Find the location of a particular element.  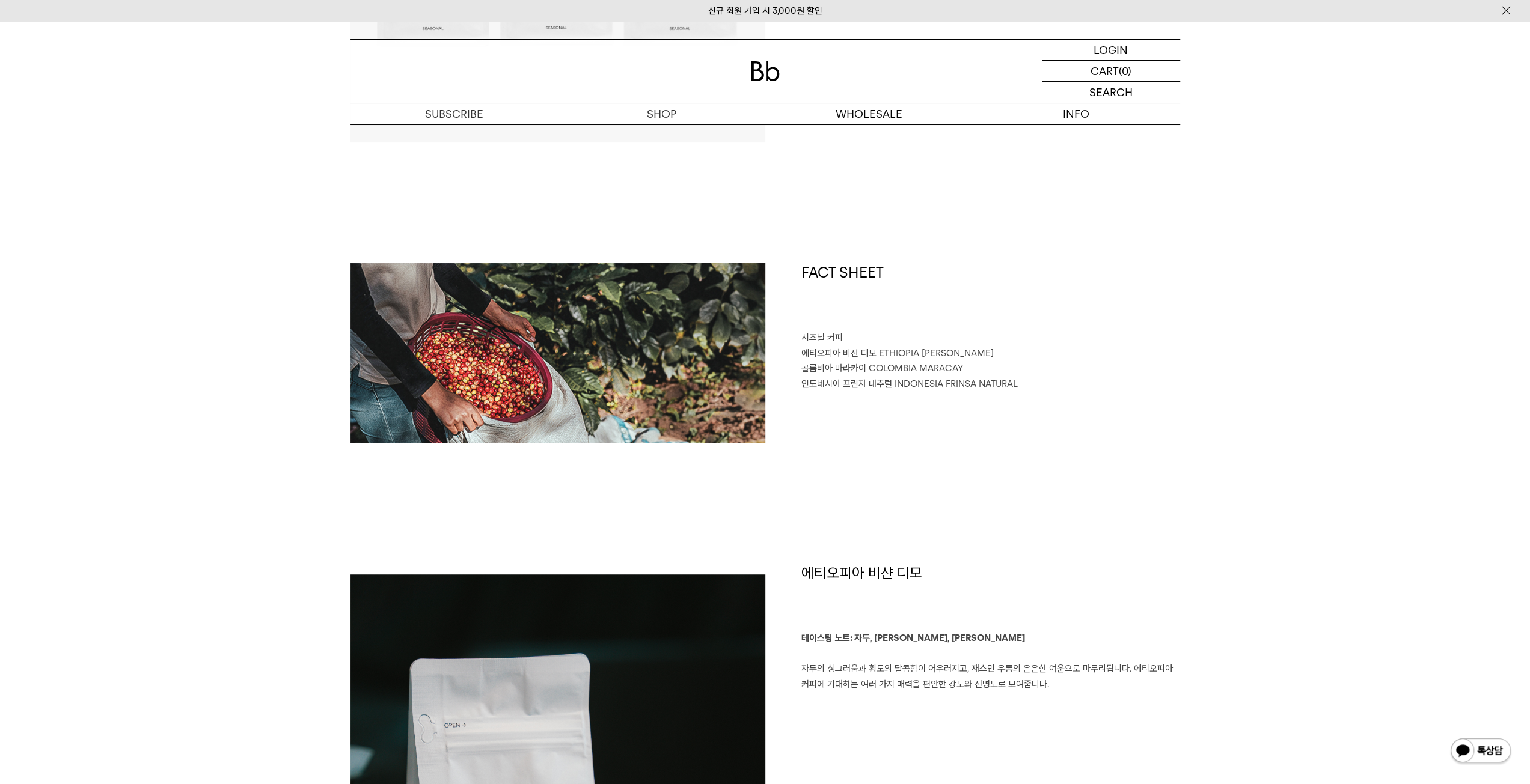

span: 에티오피아 비샨 디모 is located at coordinates (838, 354).